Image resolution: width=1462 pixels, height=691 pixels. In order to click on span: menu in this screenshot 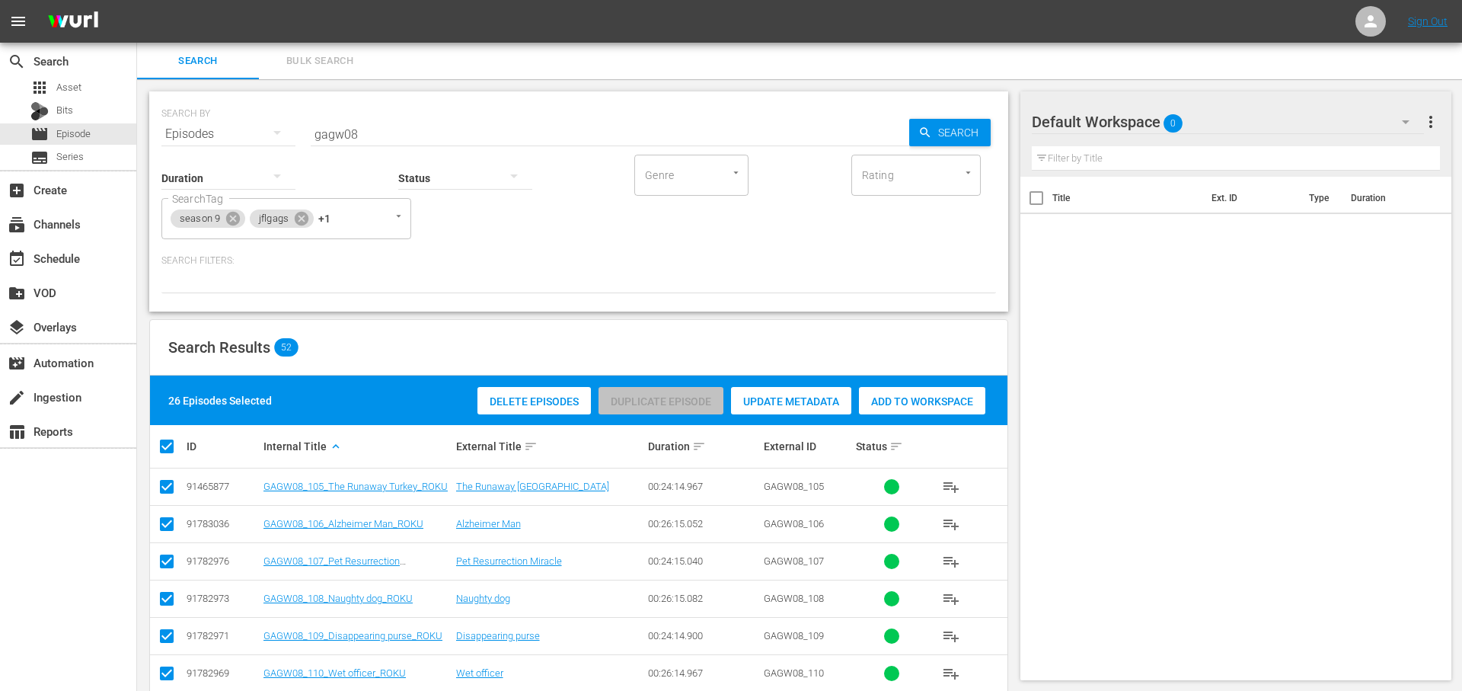, I will do `click(18, 21)`.